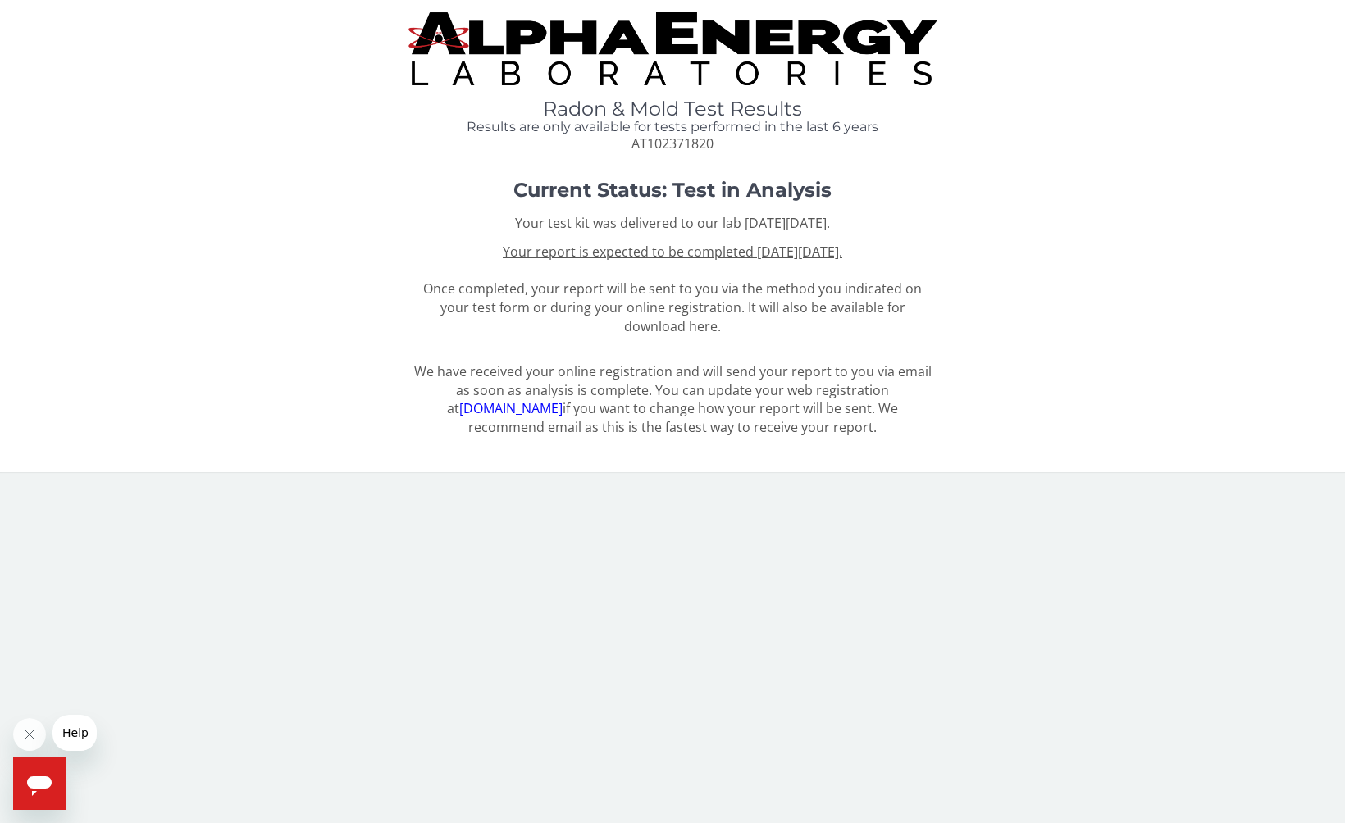 The image size is (1345, 823). Describe the element at coordinates (673, 48) in the screenshot. I see `img: TightCrop.jpg` at that location.